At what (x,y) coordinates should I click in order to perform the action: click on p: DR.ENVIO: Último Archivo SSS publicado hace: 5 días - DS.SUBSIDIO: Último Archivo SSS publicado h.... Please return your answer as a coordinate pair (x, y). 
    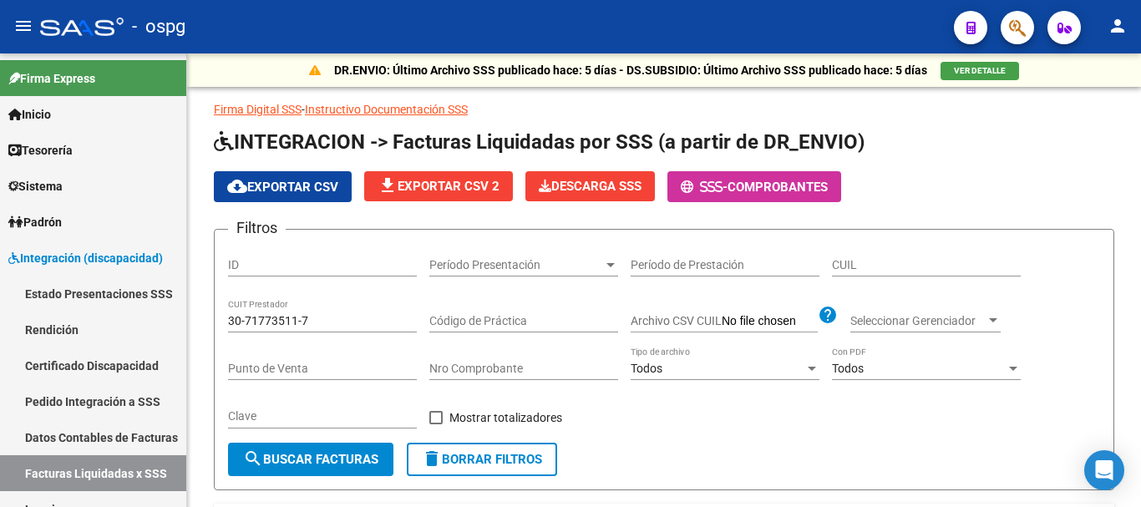
    Looking at the image, I should click on (631, 70).